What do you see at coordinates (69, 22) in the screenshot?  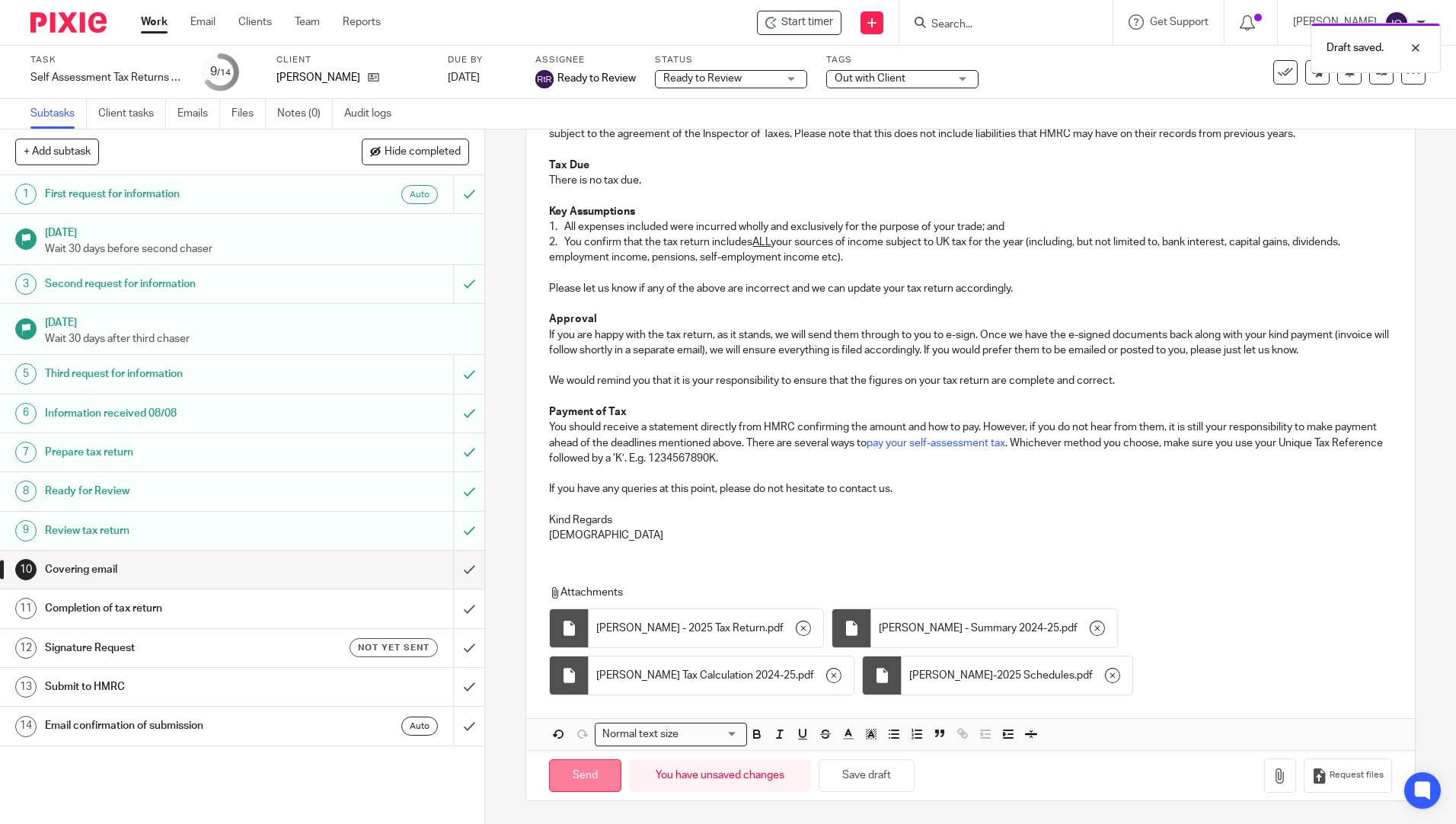 I see `img: Pixie` at bounding box center [69, 22].